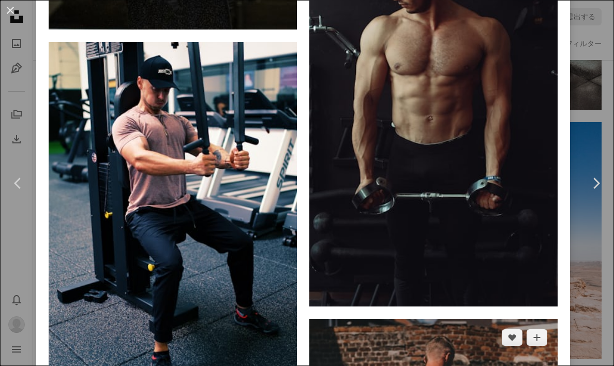  I want to click on a: 次へ, so click(596, 183).